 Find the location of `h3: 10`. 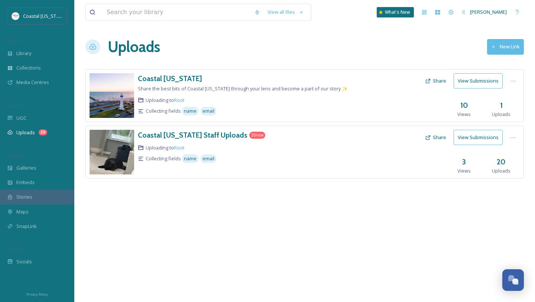

h3: 10 is located at coordinates (464, 105).